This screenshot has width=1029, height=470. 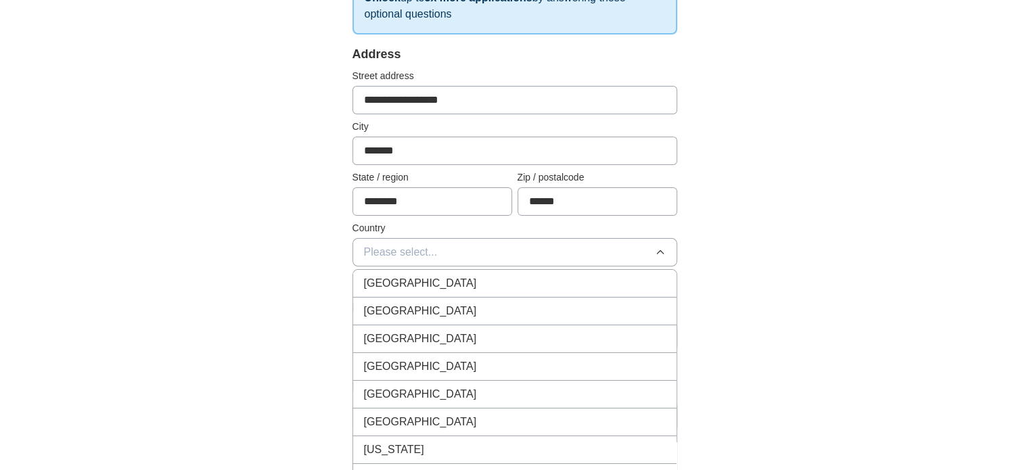 What do you see at coordinates (515, 126) in the screenshot?
I see `label: City` at bounding box center [515, 126].